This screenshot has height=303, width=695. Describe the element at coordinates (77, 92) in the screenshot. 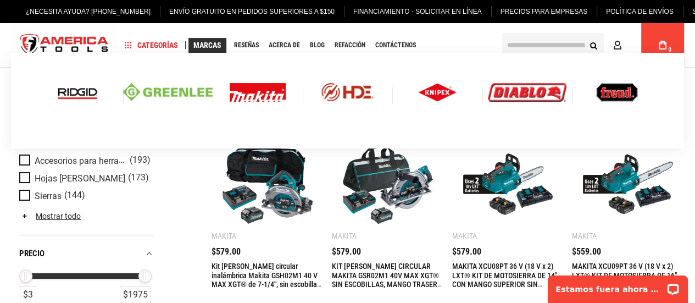

I see `img: Logotipo de Ridgid` at that location.